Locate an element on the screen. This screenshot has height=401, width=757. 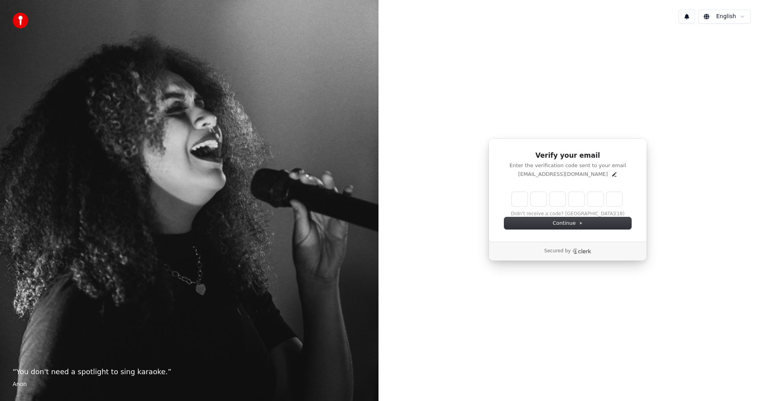
img: youka is located at coordinates (20, 20).